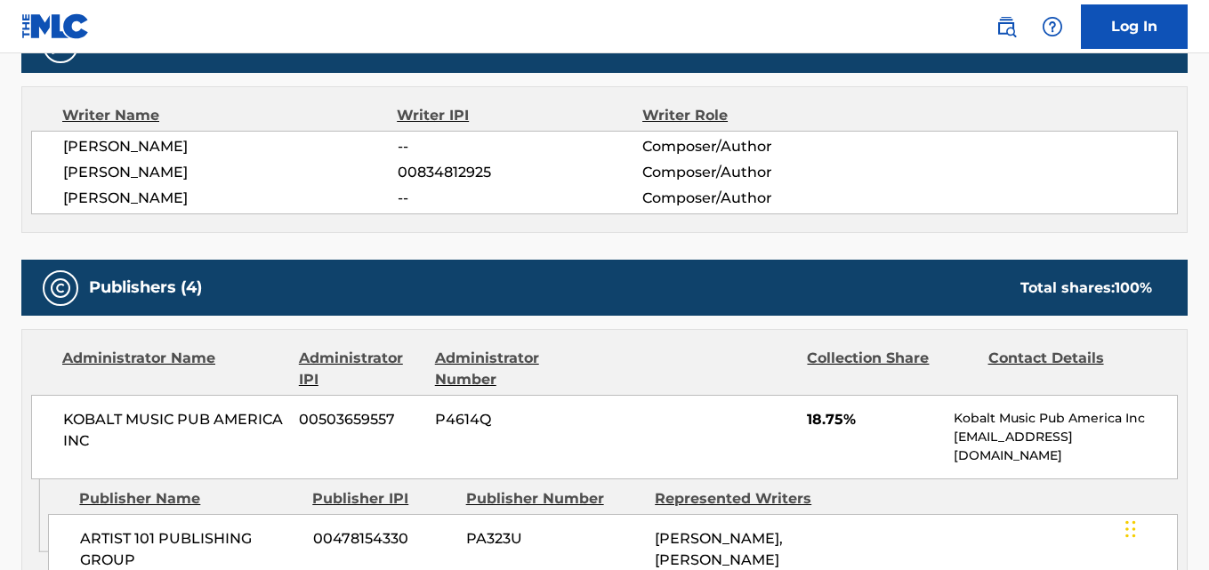 This screenshot has width=1209, height=570. What do you see at coordinates (743, 499) in the screenshot?
I see `div: Represented Writers` at bounding box center [743, 499].